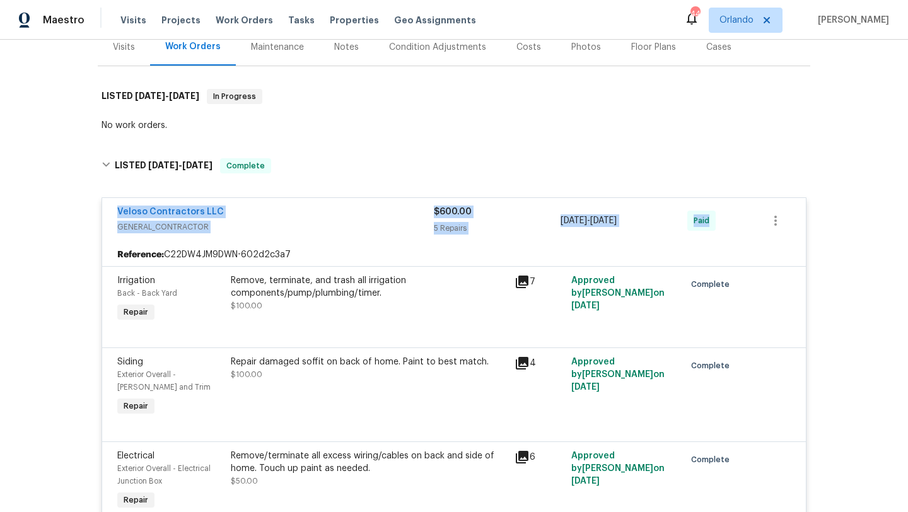  What do you see at coordinates (164, 475) in the screenshot?
I see `span: Exterior Overall - Electrical Junction Box` at bounding box center [164, 475].